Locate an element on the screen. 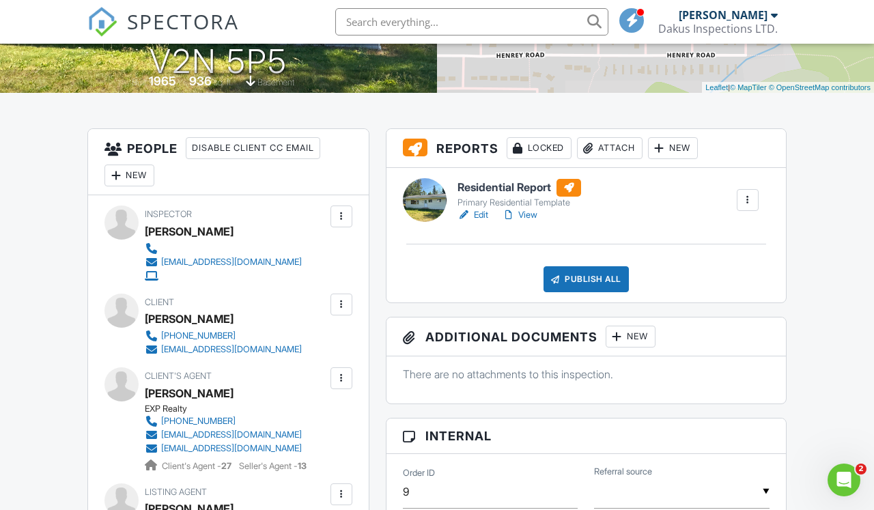  span: Inspector is located at coordinates (168, 214).